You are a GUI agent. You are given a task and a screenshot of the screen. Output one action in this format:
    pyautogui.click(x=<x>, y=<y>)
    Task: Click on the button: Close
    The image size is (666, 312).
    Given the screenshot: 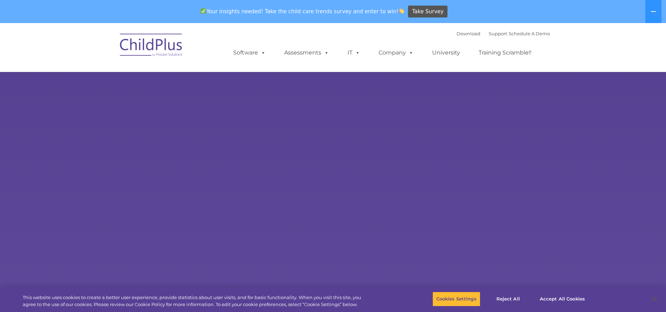 What is the action you would take?
    pyautogui.click(x=655, y=299)
    